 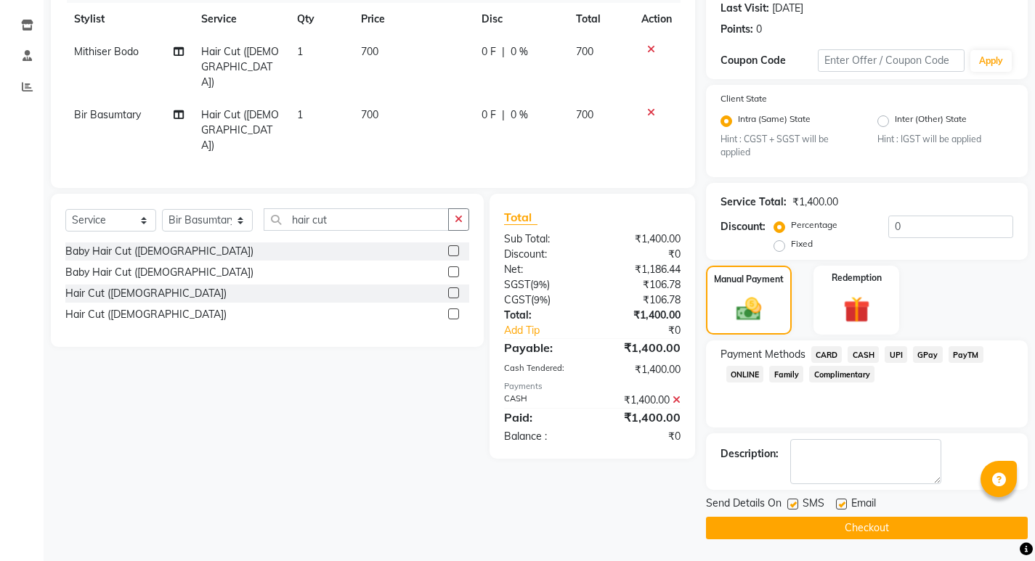 I want to click on th: Service, so click(x=240, y=19).